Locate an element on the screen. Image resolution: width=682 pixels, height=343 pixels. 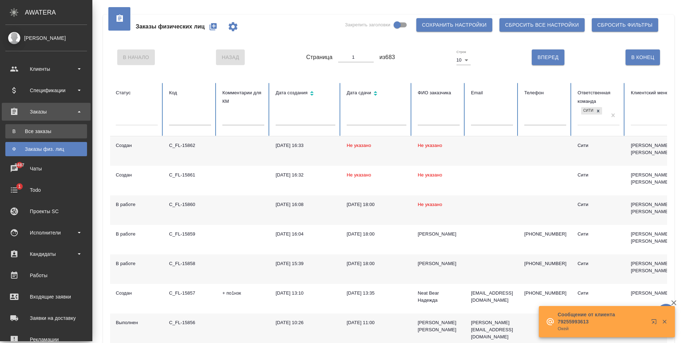
div: C_FL-15861 is located at coordinates (190, 175).